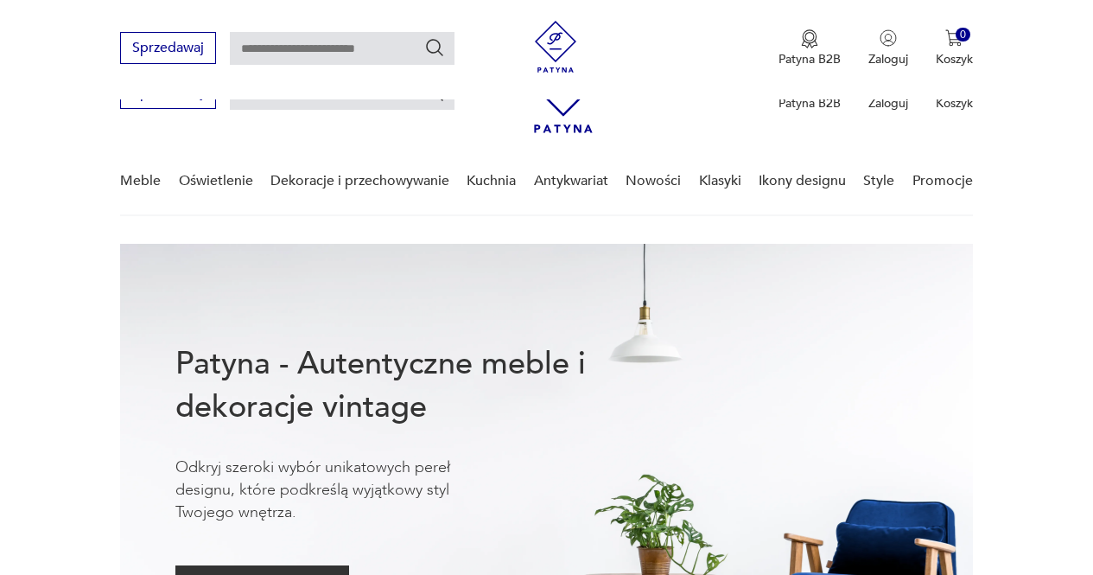  Describe the element at coordinates (810, 39) in the screenshot. I see `img: Ikona medalu` at that location.